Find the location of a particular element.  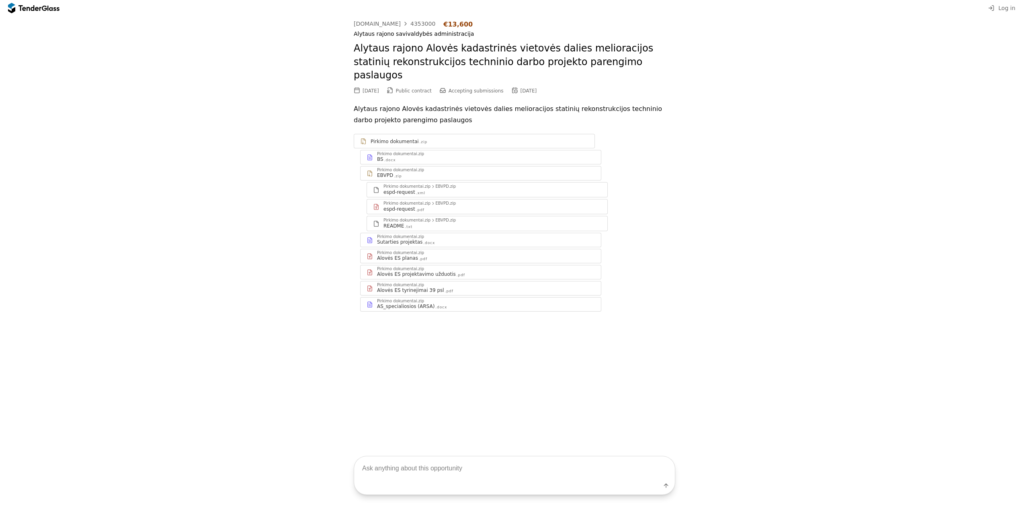

div: €13,600 is located at coordinates (458, 24).